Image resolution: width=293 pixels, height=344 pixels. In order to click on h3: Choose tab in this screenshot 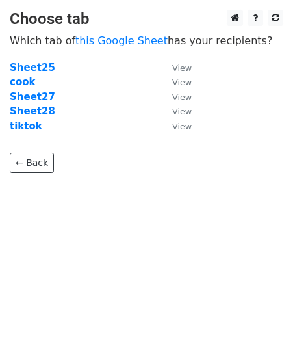, I will do `click(146, 19)`.